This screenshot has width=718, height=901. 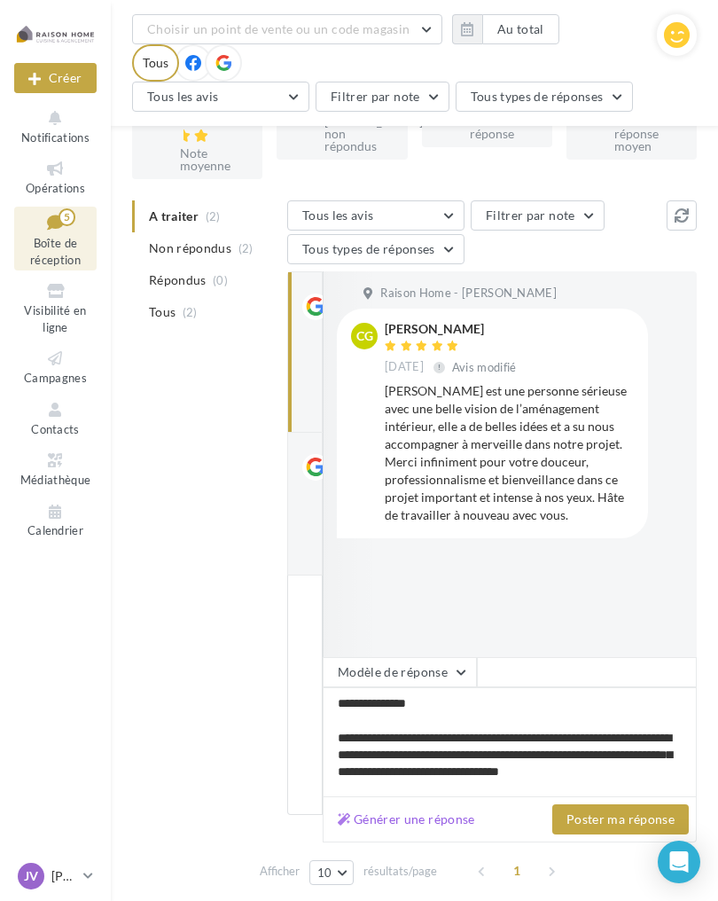 What do you see at coordinates (55, 366) in the screenshot?
I see `a: Campagnes` at bounding box center [55, 366].